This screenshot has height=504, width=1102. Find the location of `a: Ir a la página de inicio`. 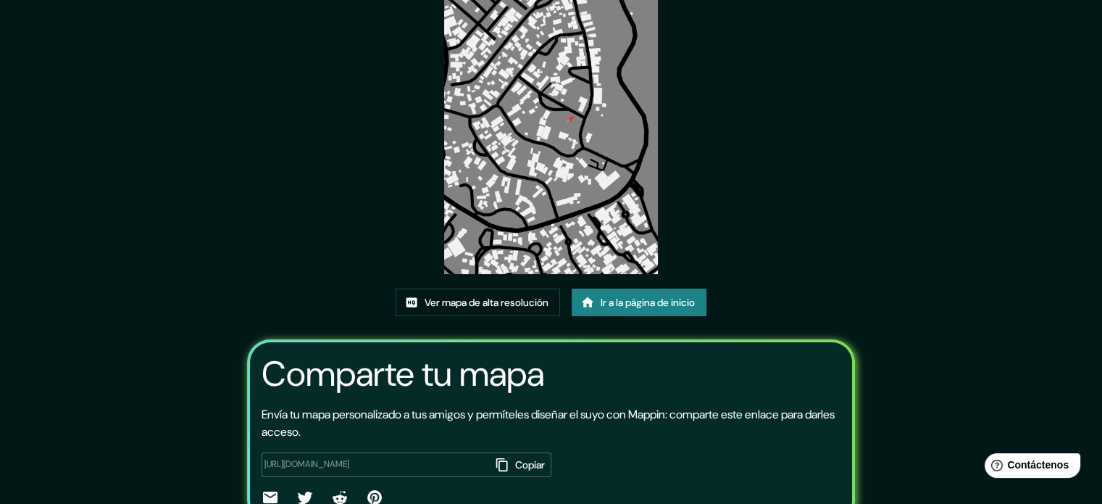

a: Ir a la página de inicio is located at coordinates (639, 302).